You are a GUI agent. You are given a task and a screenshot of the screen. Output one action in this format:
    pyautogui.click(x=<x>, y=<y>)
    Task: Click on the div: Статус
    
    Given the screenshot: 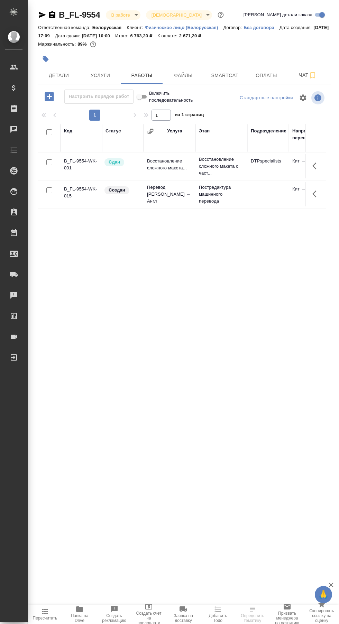 What is the action you would take?
    pyautogui.click(x=113, y=131)
    